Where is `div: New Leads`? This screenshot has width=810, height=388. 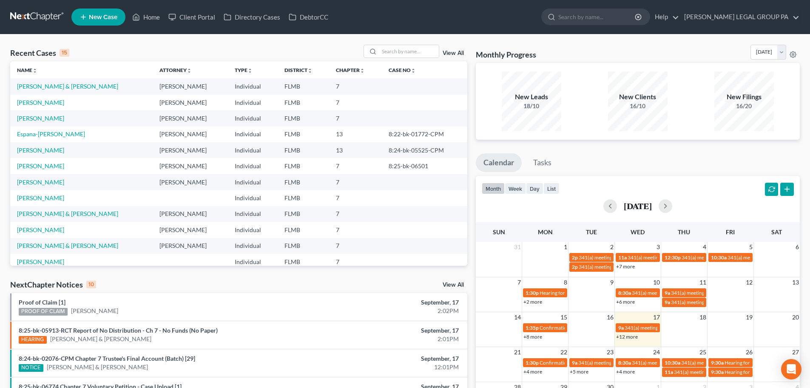 div: New Leads is located at coordinates (532, 97).